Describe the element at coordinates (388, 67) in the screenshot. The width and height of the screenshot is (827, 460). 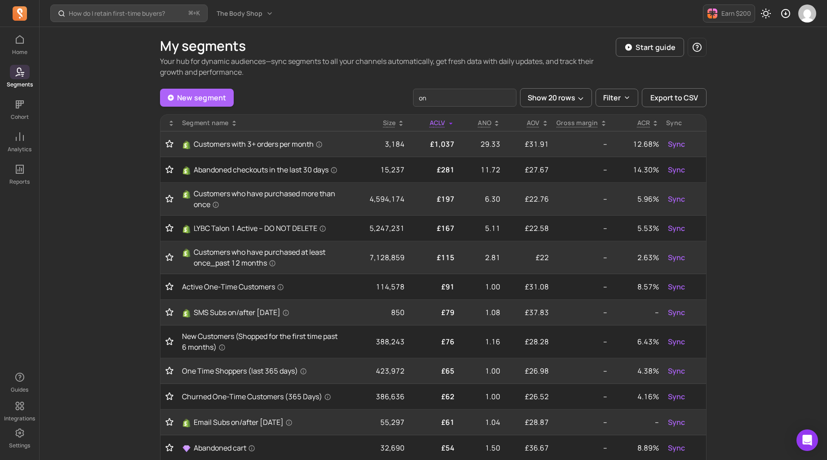
I see `p: Your hub for dynamic audiences—sync segments to all your channels automatically, get fresh data w...` at that location.